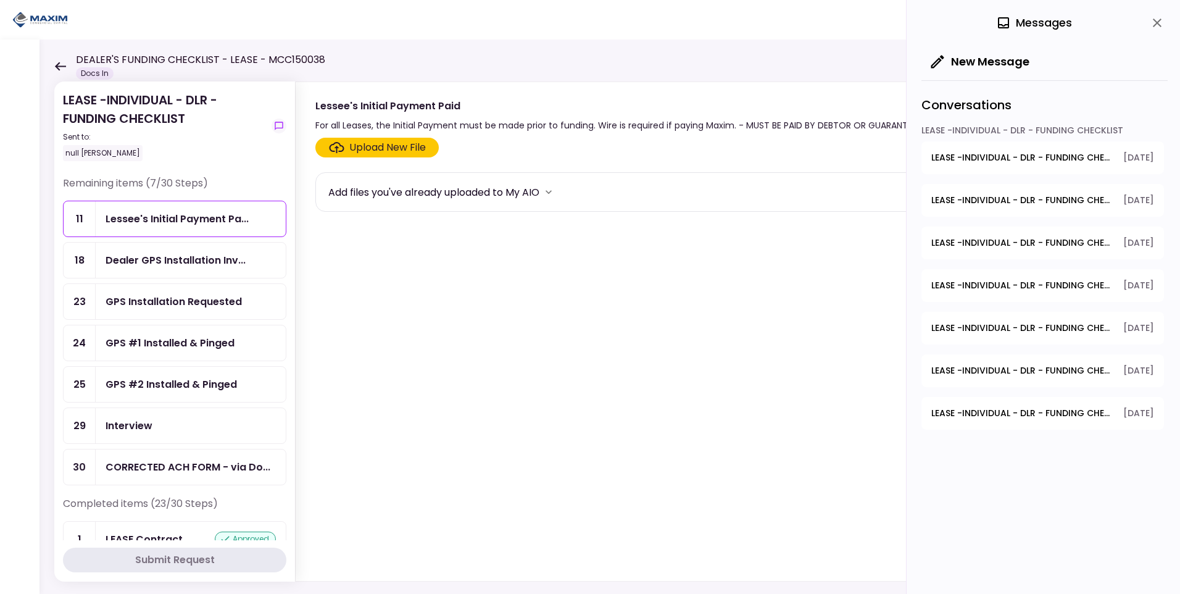  Describe the element at coordinates (80, 425) in the screenshot. I see `div: 29` at that location.